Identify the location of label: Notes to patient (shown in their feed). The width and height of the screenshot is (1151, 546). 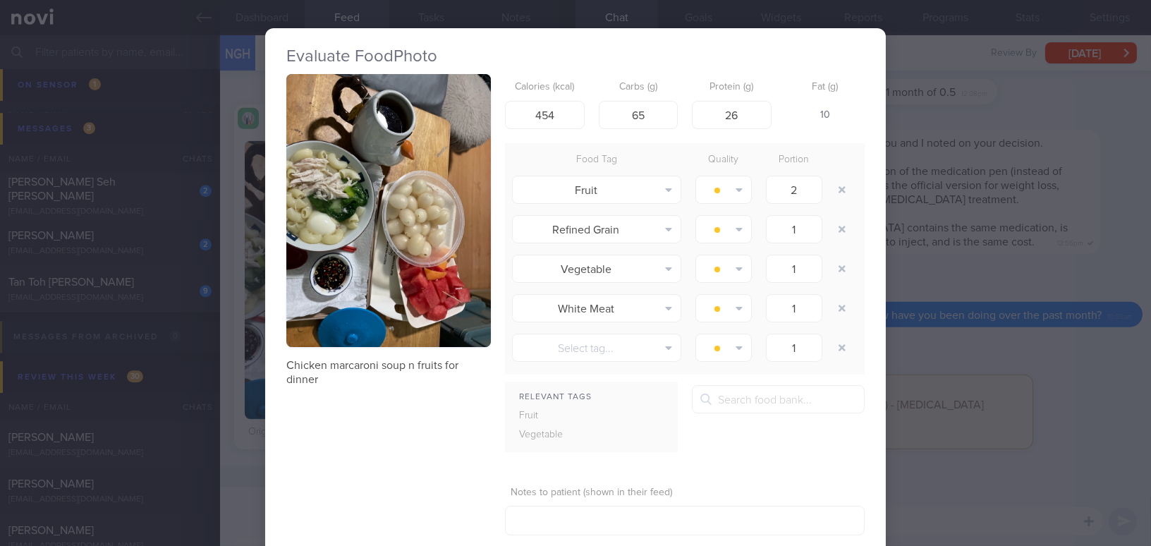
(685, 493).